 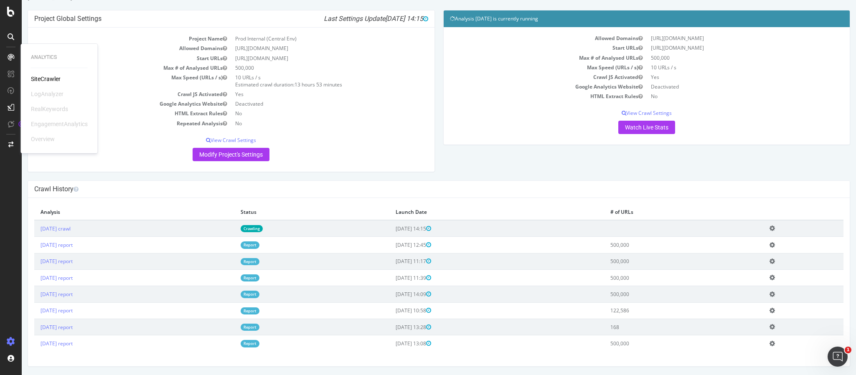 I want to click on td: Prod Internal (Central Env), so click(x=308, y=38).